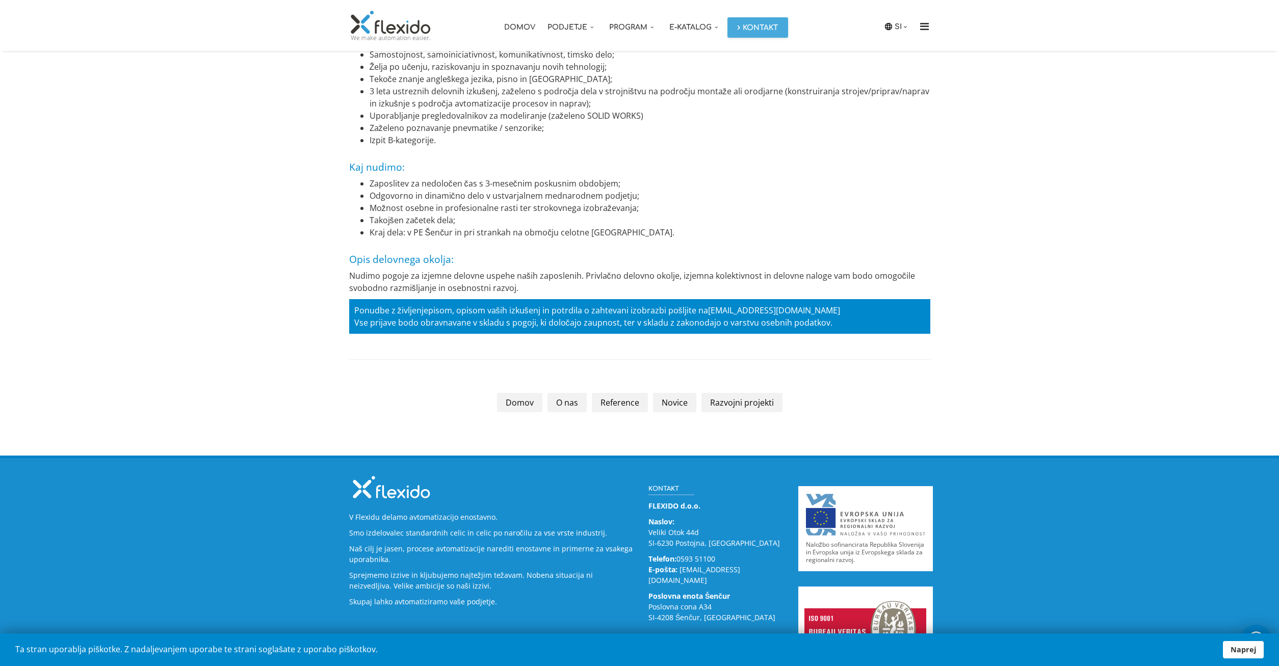 The image size is (1279, 666). I want to click on strong: Naslov:, so click(661, 521).